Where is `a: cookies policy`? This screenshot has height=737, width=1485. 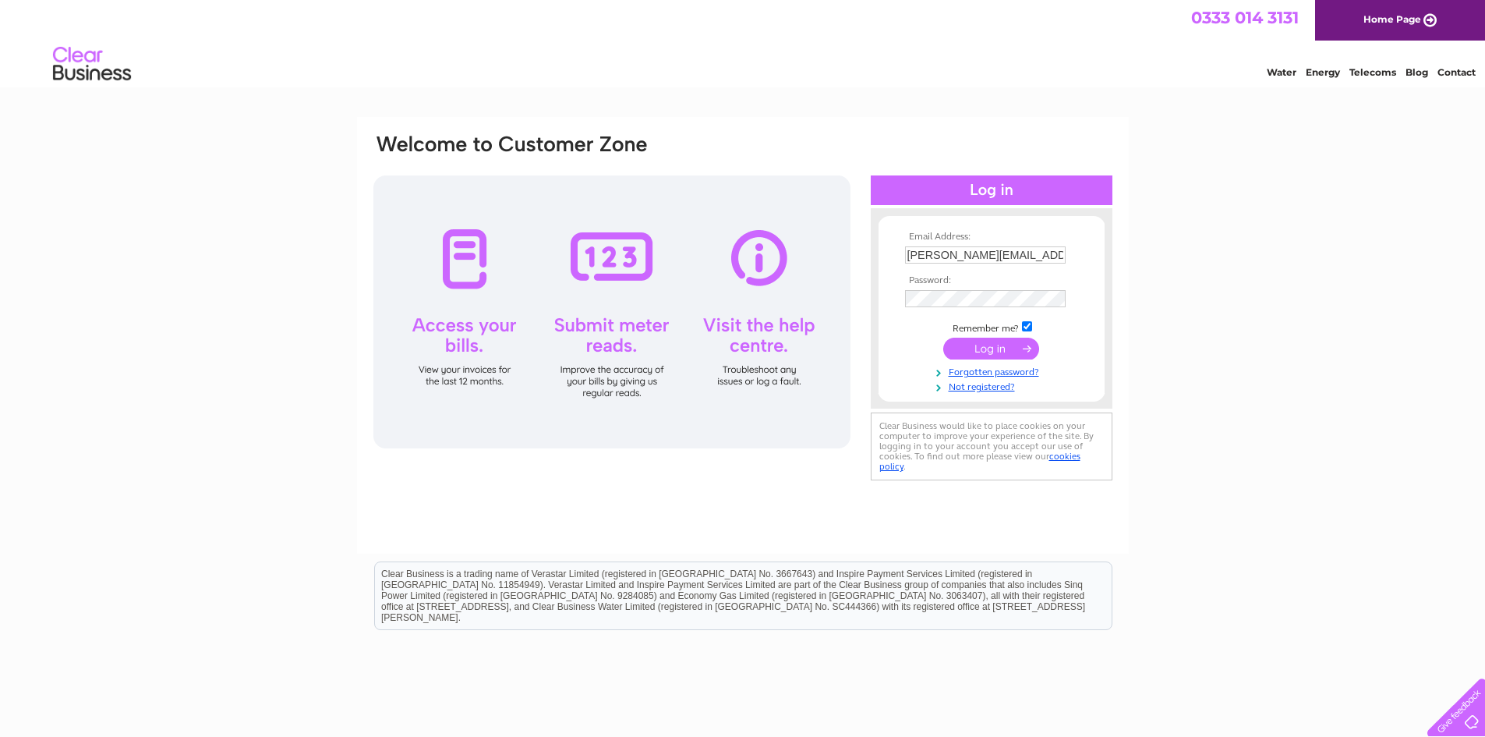
a: cookies policy is located at coordinates (980, 461).